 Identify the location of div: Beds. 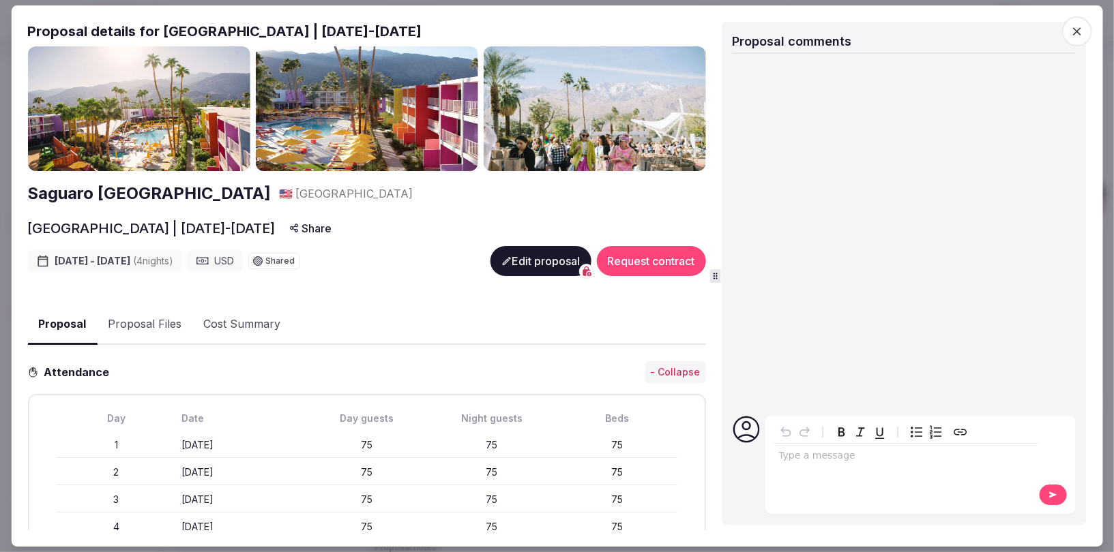
(617, 419).